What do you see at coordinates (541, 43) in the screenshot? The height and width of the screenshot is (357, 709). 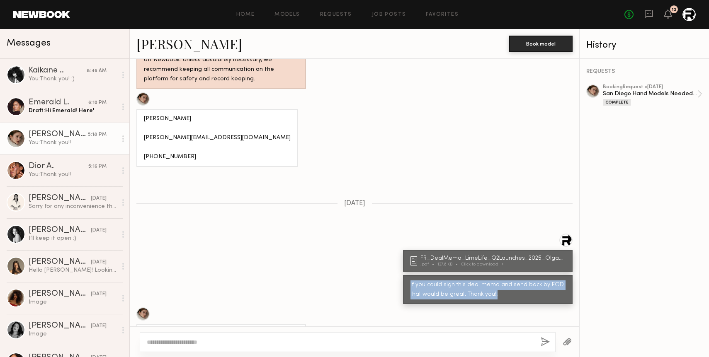 I see `a: Book model` at bounding box center [541, 43].